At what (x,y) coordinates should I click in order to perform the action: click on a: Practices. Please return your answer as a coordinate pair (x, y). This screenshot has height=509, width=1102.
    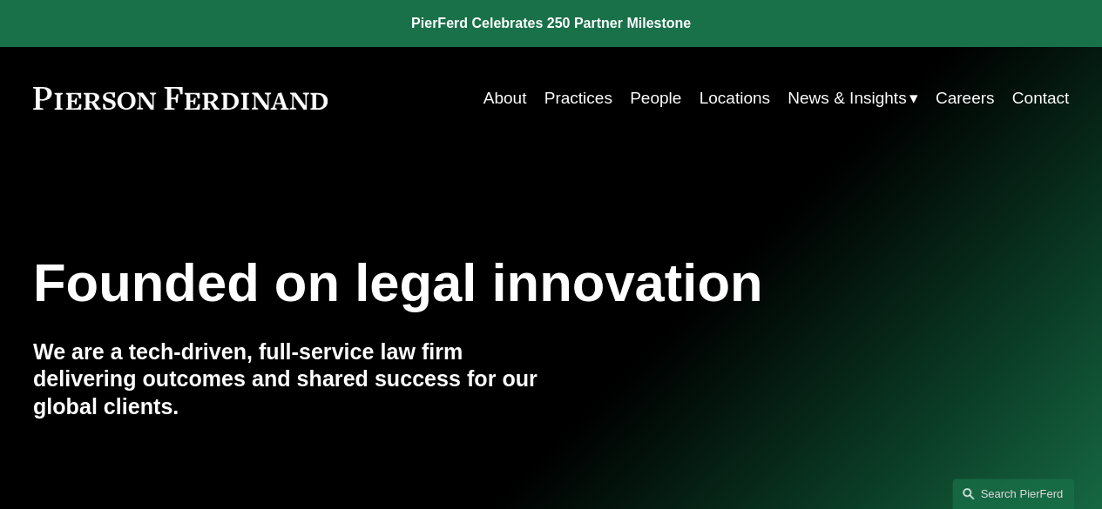
    Looking at the image, I should click on (578, 98).